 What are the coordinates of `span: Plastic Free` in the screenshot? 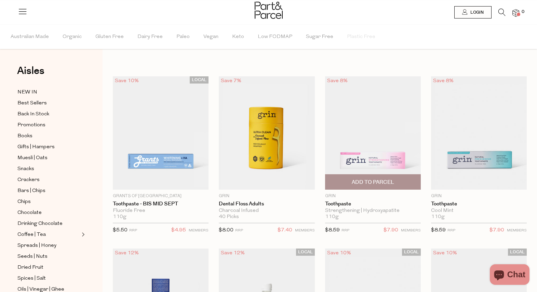 It's located at (361, 37).